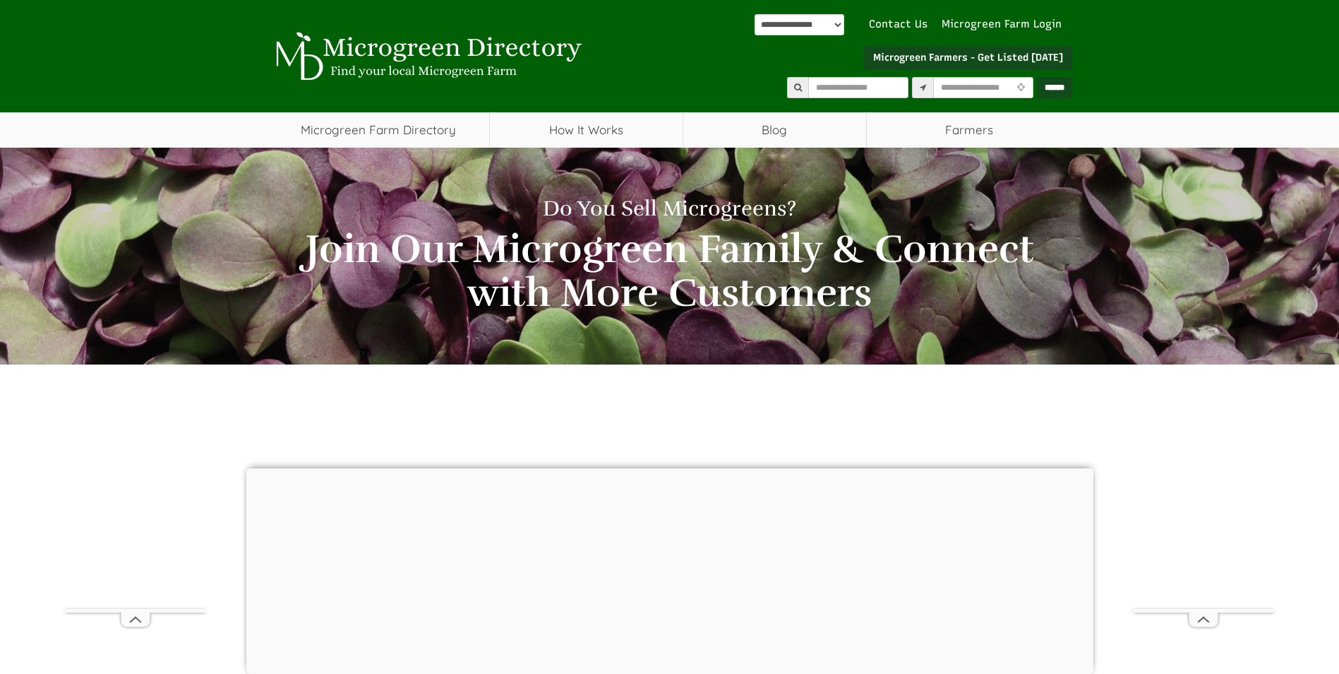 This screenshot has height=674, width=1339. I want to click on a: Microgreen Farm Directory, so click(378, 130).